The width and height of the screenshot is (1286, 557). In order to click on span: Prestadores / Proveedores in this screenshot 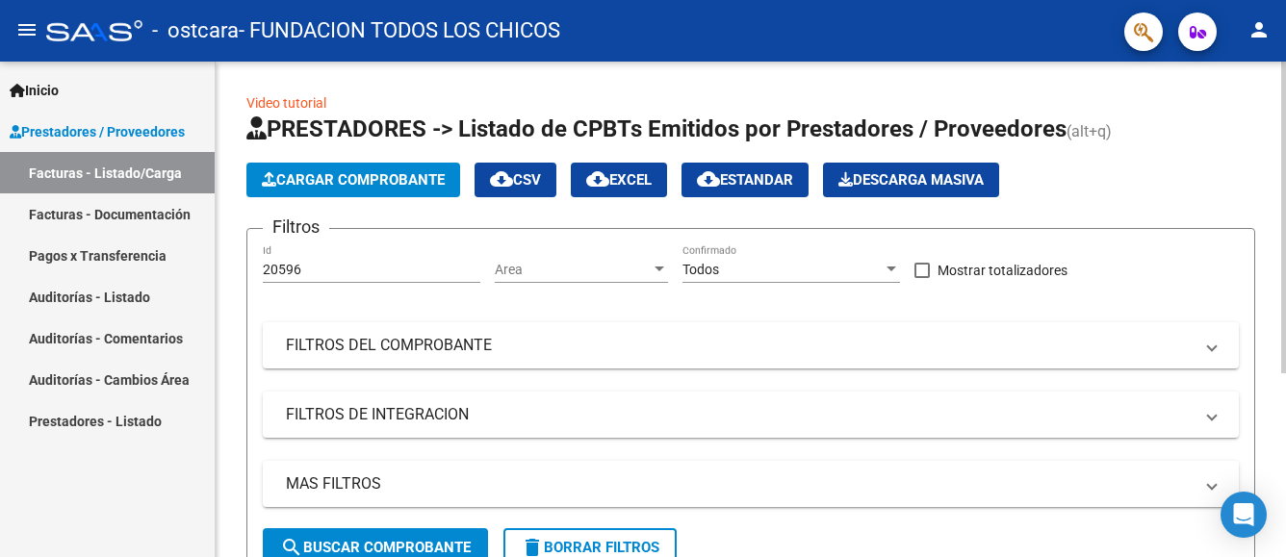, I will do `click(97, 132)`.